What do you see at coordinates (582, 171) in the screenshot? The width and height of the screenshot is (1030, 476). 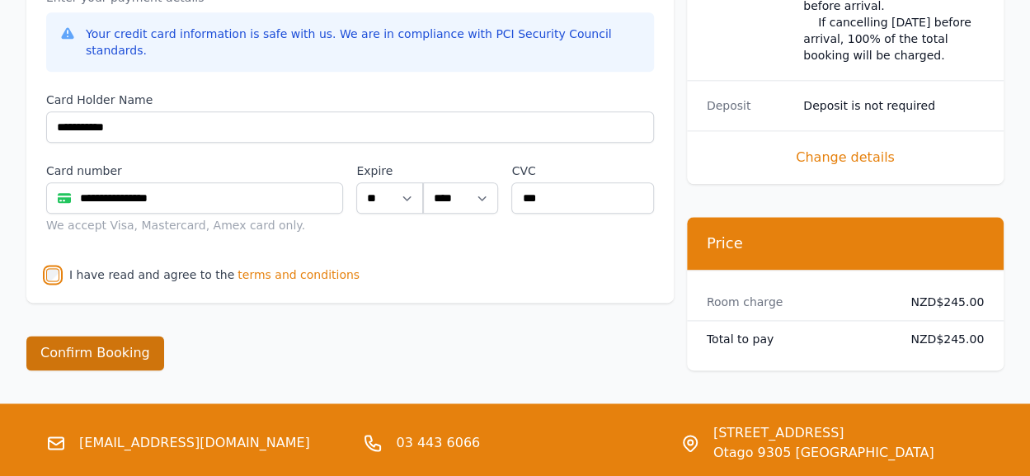 I see `label: CVC` at bounding box center [582, 171].